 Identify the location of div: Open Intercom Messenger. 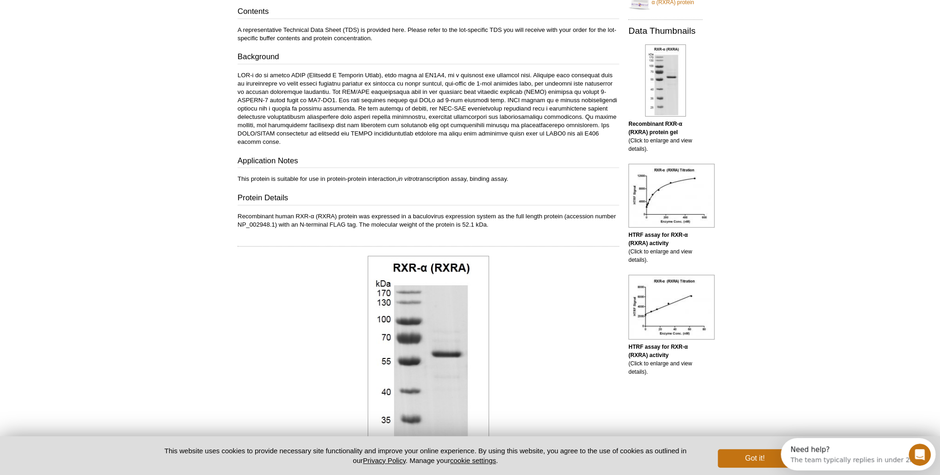
(83, 16).